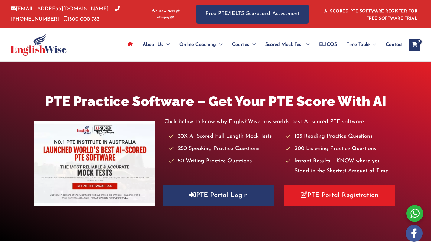 This screenshot has width=431, height=249. I want to click on h1: PTE Practice Software – Get Your PTE Score With AI, so click(215, 101).